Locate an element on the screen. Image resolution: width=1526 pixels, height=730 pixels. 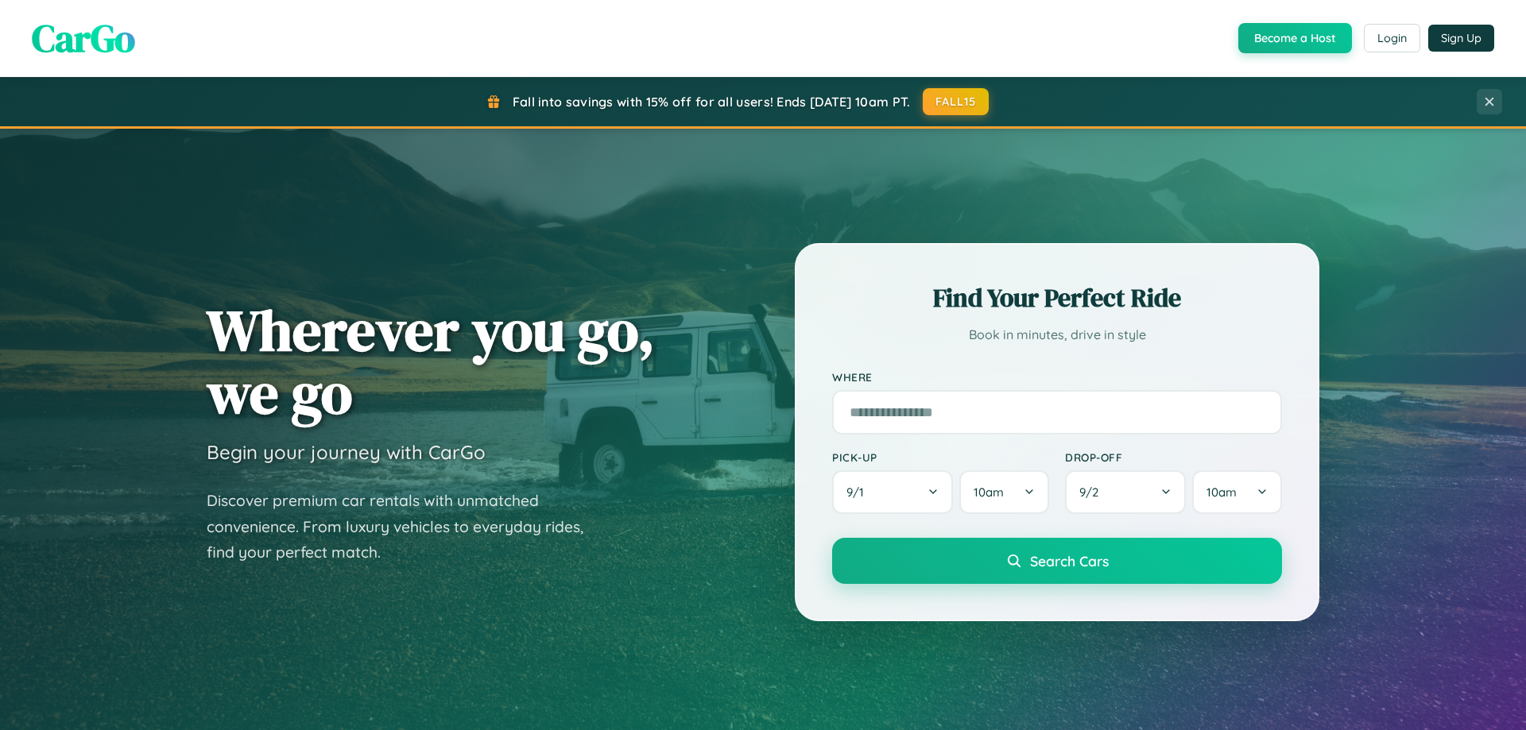
span: 9 / 1 is located at coordinates (859, 492).